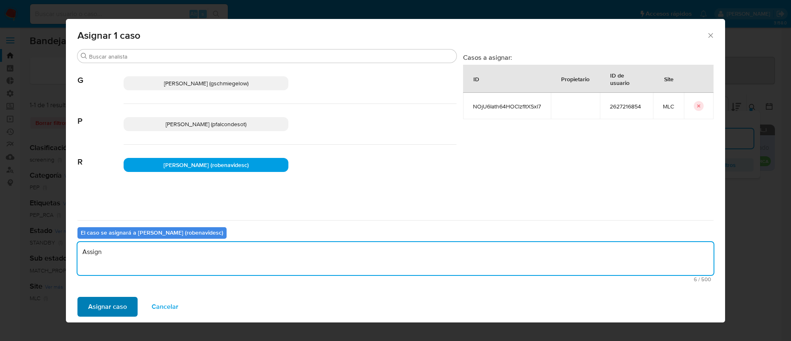 The width and height of the screenshot is (791, 341). Describe the element at coordinates (101, 156) in the screenshot. I see `span: R` at that location.